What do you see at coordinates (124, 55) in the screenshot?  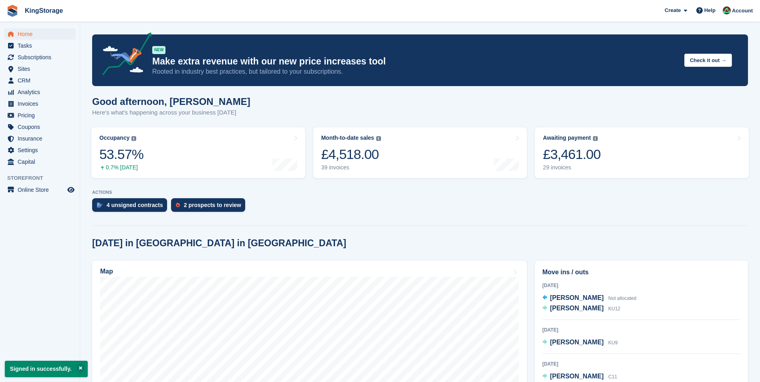 I see `img: price-adjustments-announcement-icon-8257ccfd72463d97f412b2fc003d46551f7dbcb40ab6d574587a9cd5c0d94...` at bounding box center [124, 55].